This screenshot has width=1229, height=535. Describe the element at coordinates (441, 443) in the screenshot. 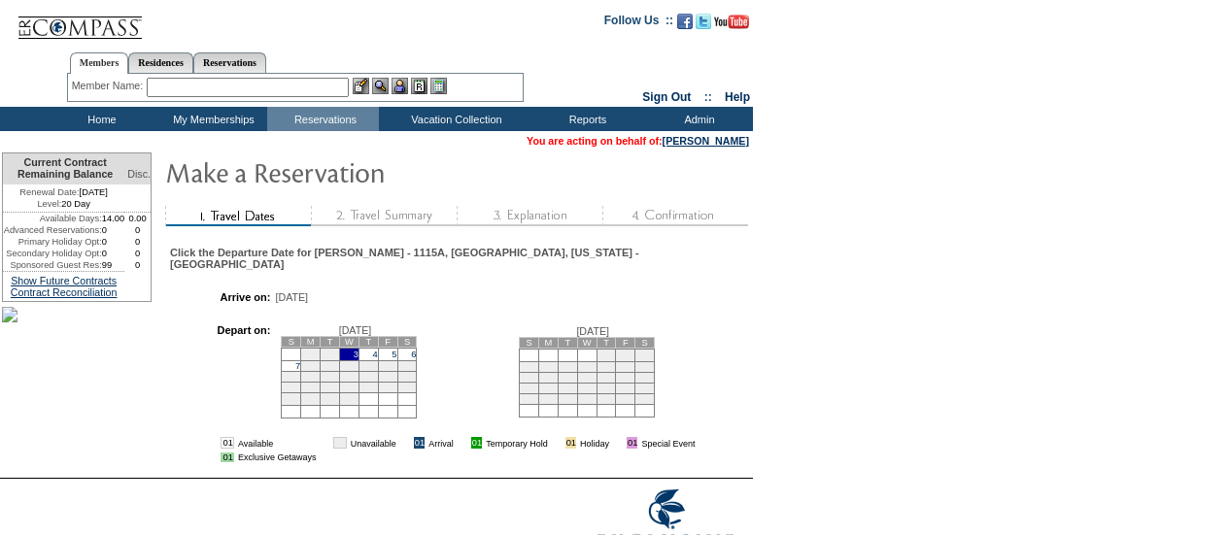

I see `td: Arrival` at that location.